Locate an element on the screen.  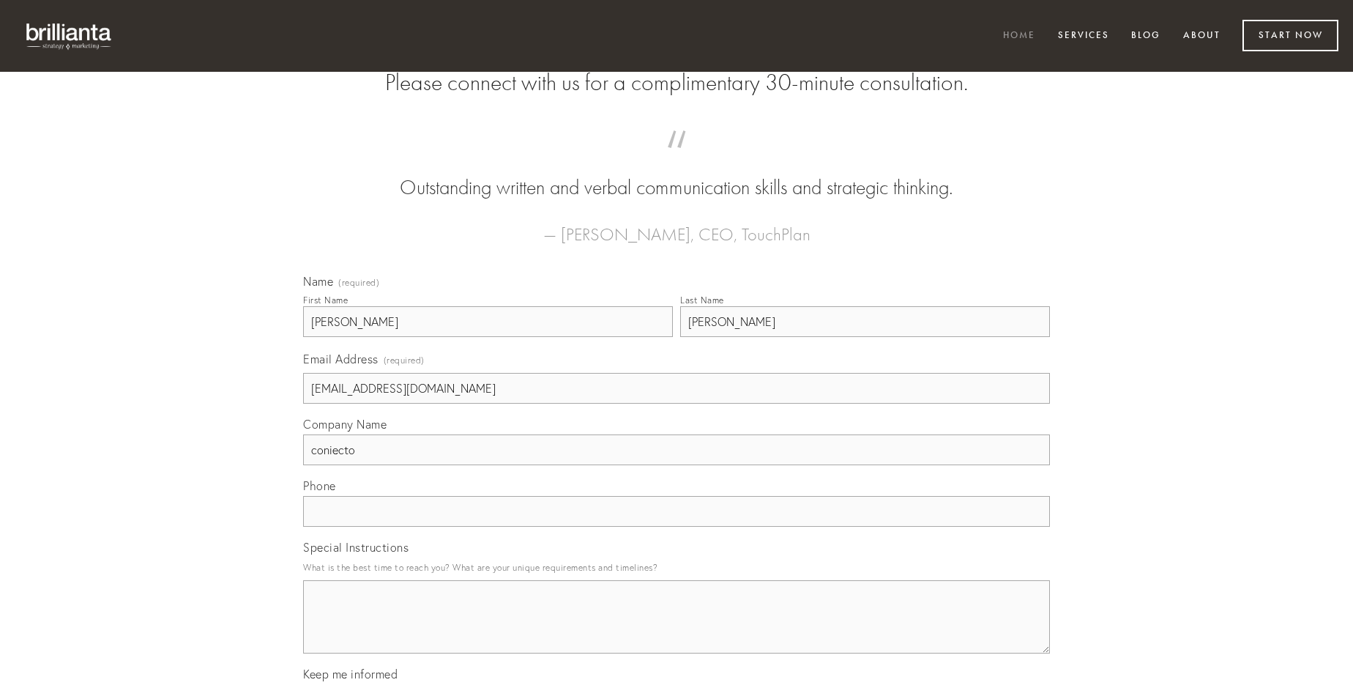
p: What is the best time to reach you? What are your unique requirements and timelines? is located at coordinates (677, 567).